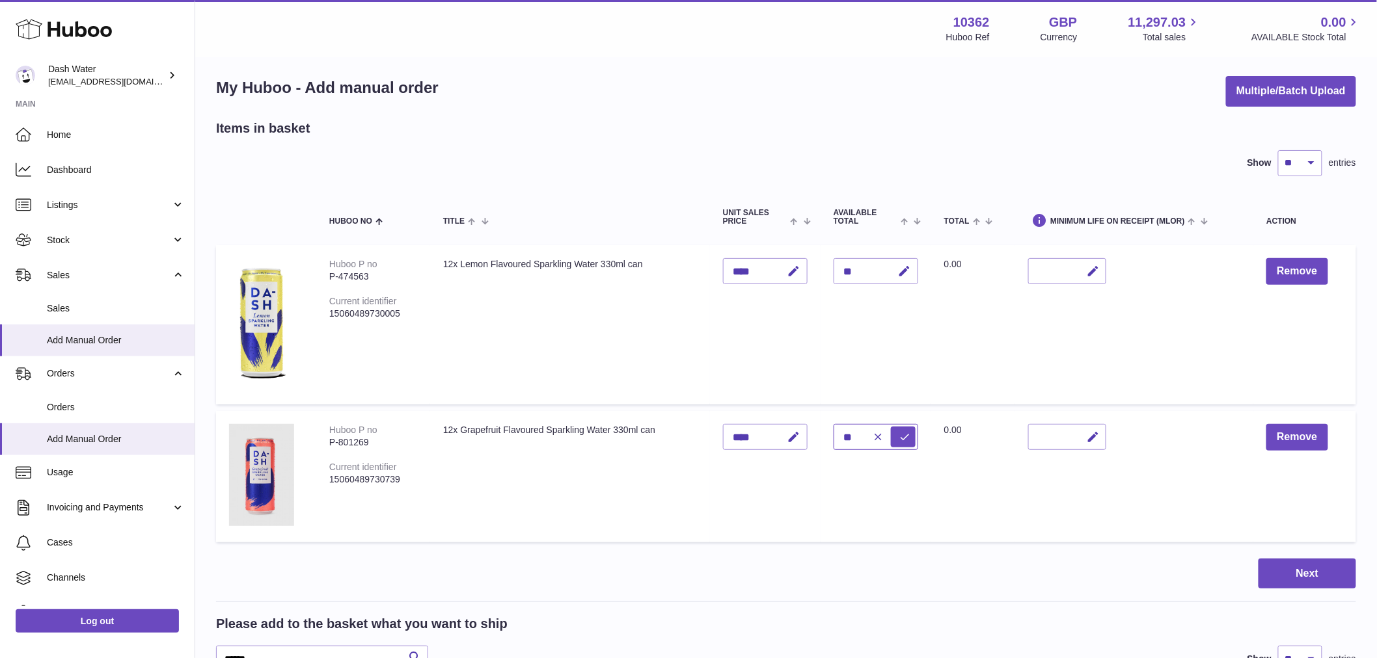 The width and height of the screenshot is (1377, 658). What do you see at coordinates (373, 314) in the screenshot?
I see `div: 15060489730005` at bounding box center [373, 314].